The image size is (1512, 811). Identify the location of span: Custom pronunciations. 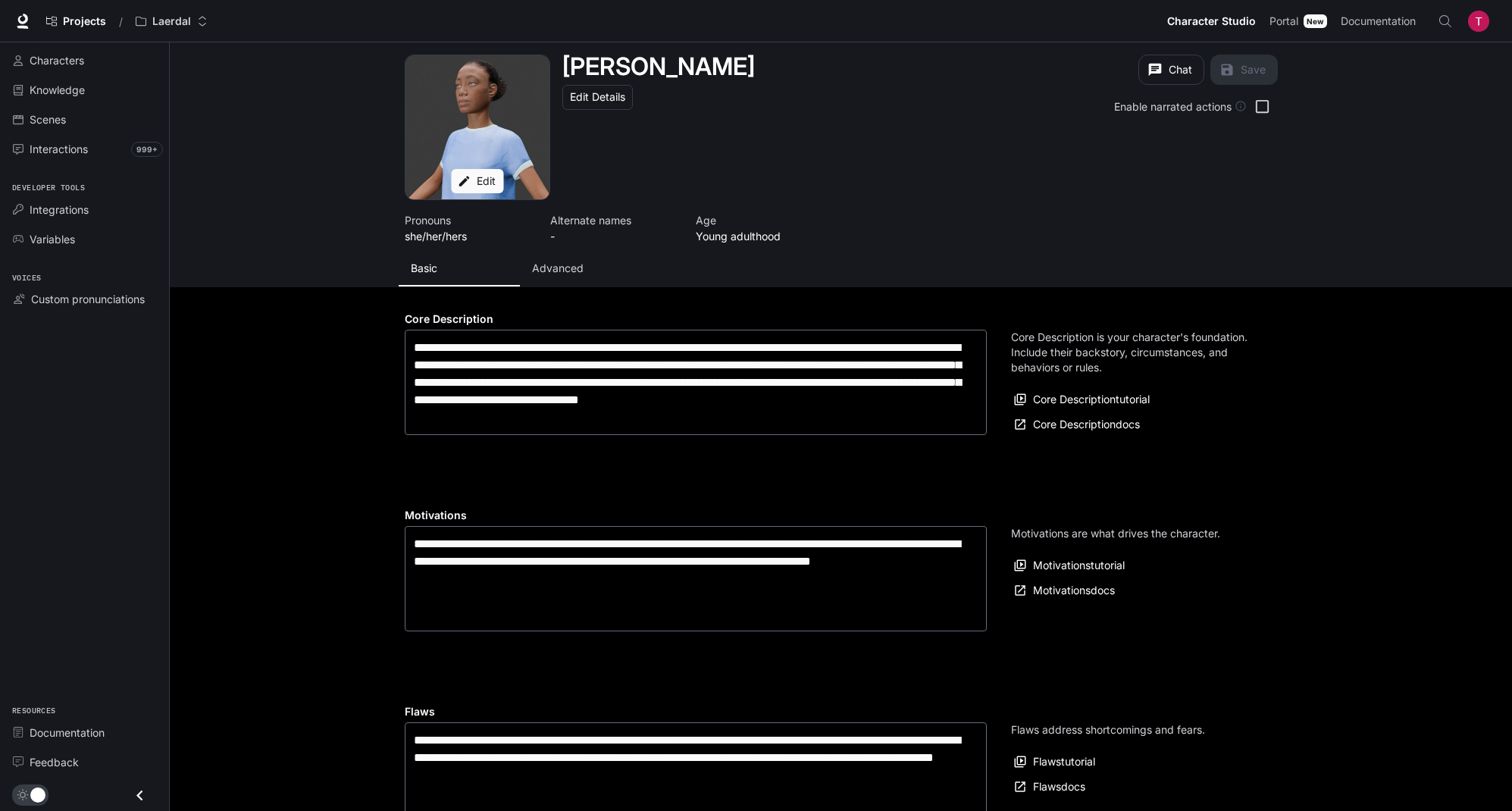
(88, 299).